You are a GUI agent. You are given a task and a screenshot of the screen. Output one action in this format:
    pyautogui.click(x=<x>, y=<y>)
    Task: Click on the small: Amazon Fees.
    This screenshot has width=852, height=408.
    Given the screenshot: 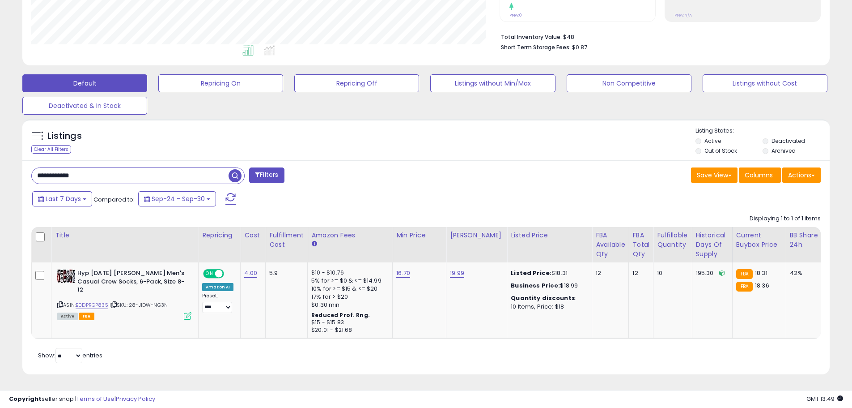 What is the action you would take?
    pyautogui.click(x=314, y=244)
    